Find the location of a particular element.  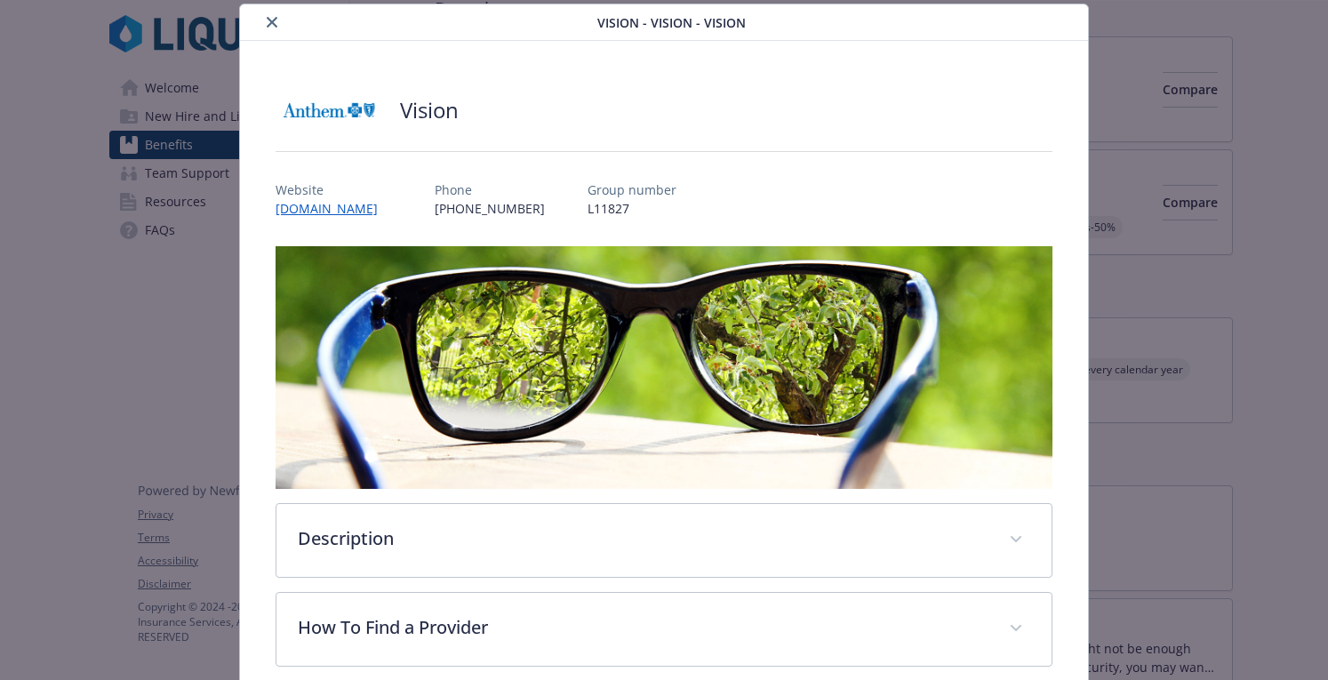

div: Description is located at coordinates (664, 541).